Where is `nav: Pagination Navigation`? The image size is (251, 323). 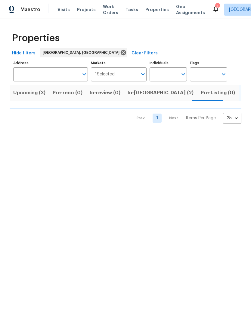
nav: Pagination Navigation is located at coordinates (186, 118).